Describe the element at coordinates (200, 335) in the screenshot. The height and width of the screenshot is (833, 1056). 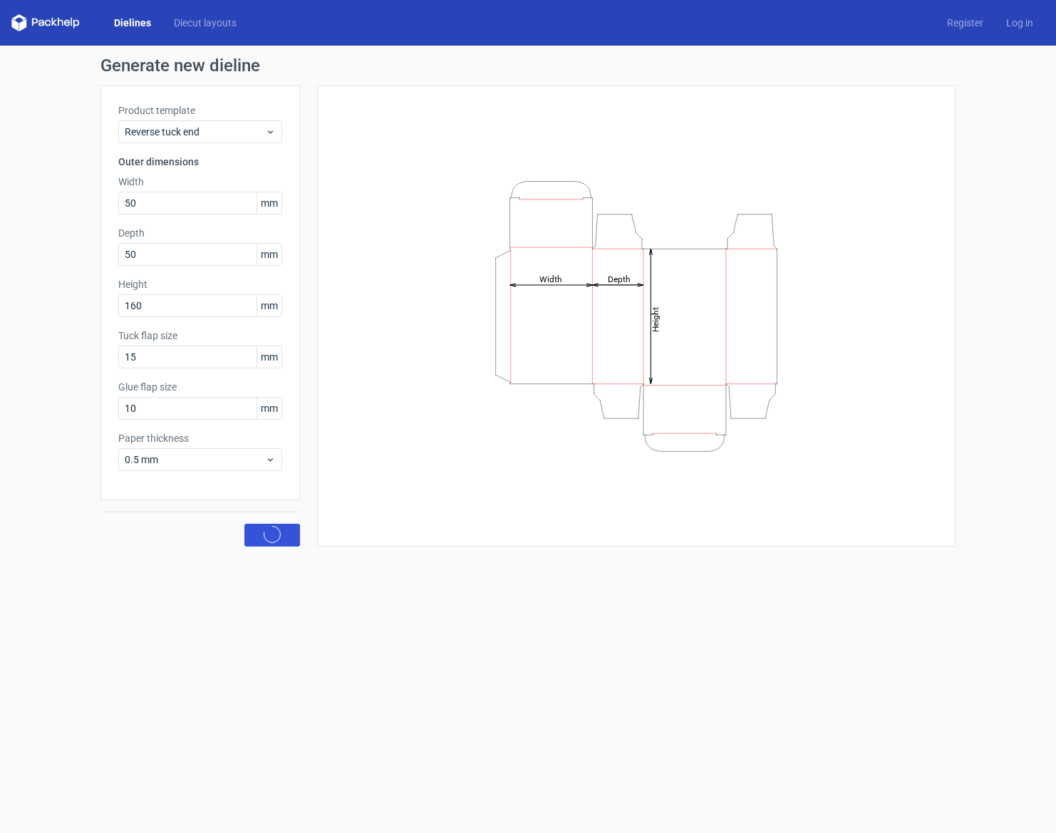
I see `label: Tuck flap size` at that location.